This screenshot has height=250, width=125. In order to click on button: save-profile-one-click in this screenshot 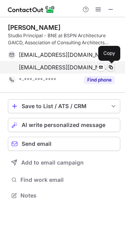, I will do `click(64, 106)`.